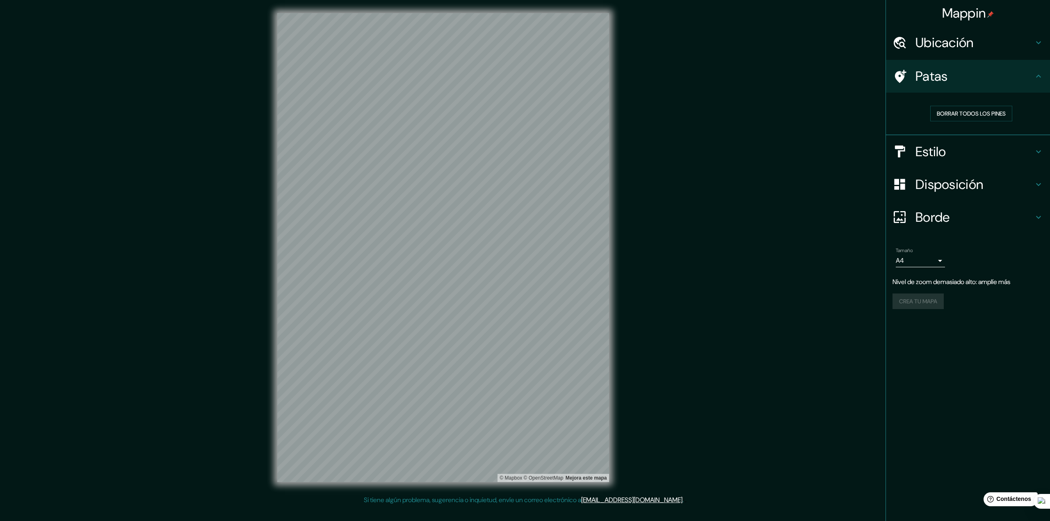 The width and height of the screenshot is (1050, 521). What do you see at coordinates (968, 43) in the screenshot?
I see `div: Ubicación` at bounding box center [968, 43].